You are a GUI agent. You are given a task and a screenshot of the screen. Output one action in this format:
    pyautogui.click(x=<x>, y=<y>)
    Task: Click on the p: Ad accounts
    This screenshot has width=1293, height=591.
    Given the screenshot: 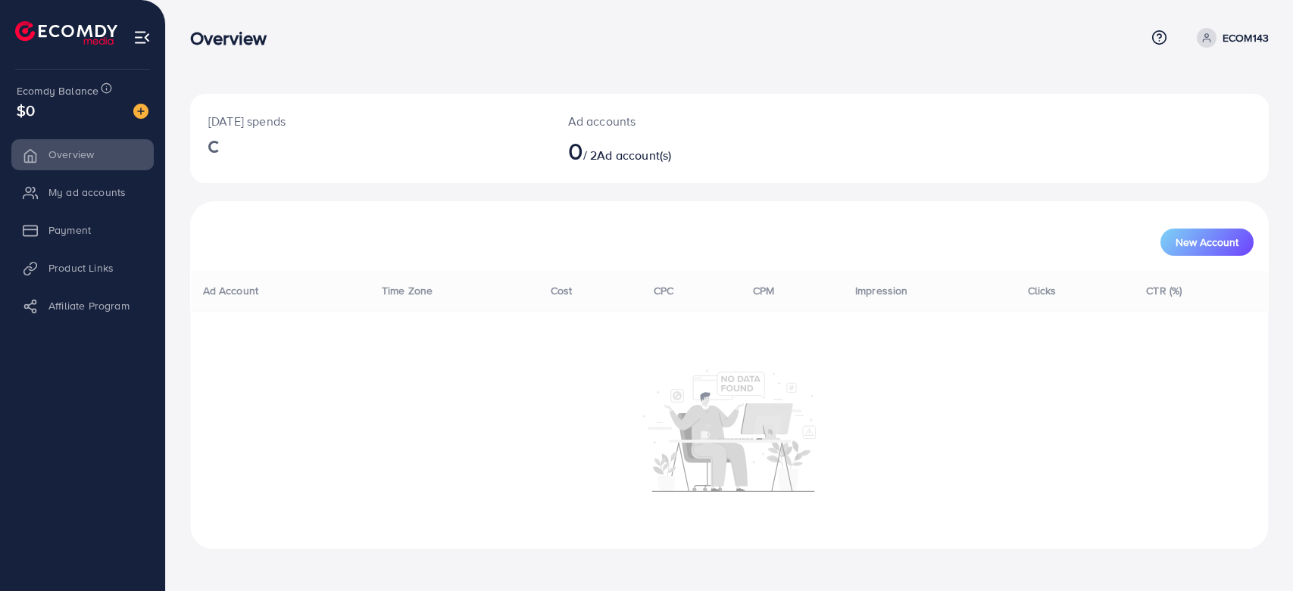 What is the action you would take?
    pyautogui.click(x=685, y=121)
    